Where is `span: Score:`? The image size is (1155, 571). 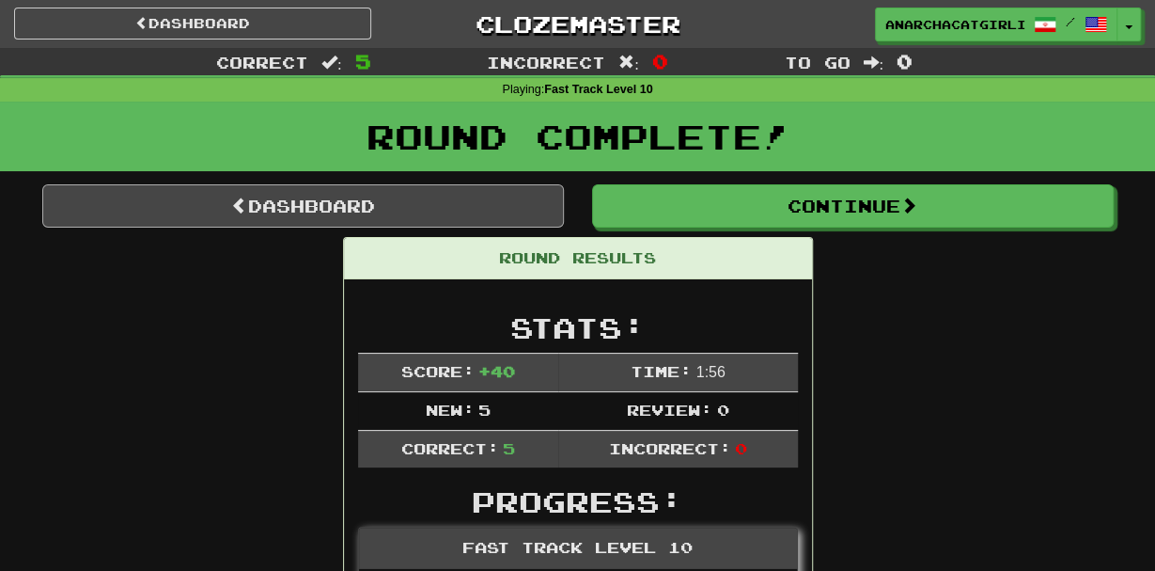
span: Score: is located at coordinates (438, 370).